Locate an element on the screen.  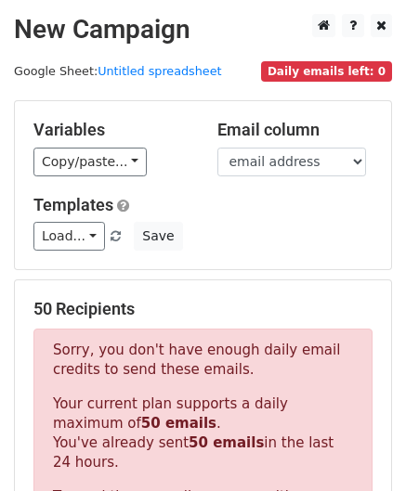
a: Load... is located at coordinates (69, 236).